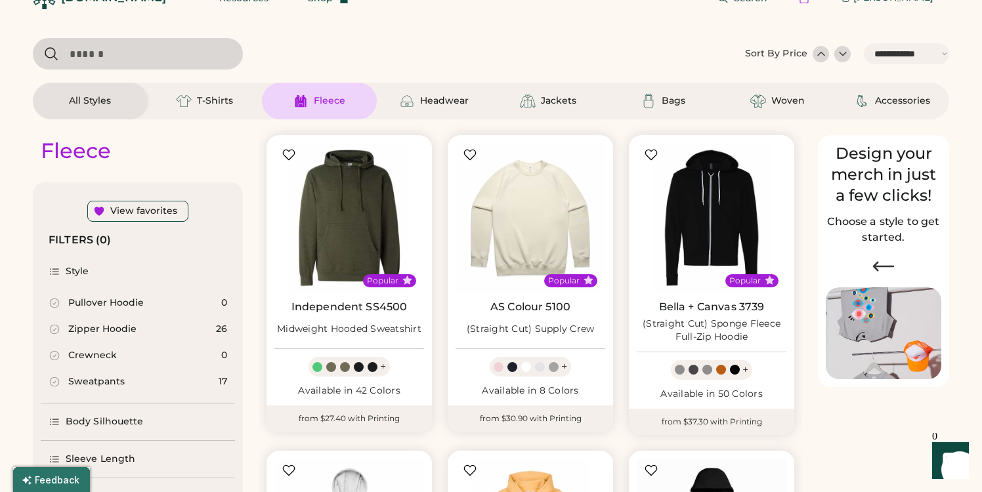  I want to click on div: from $37.30 with Printing, so click(712, 422).